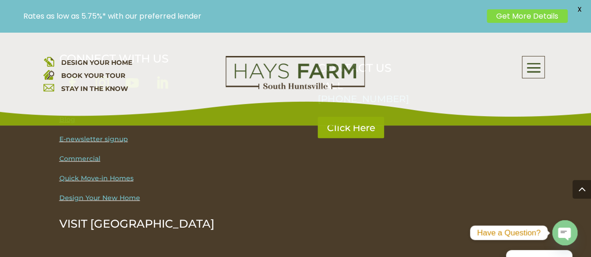 Image resolution: width=591 pixels, height=257 pixels. What do you see at coordinates (99, 198) in the screenshot?
I see `a: Design Your New Home` at bounding box center [99, 198].